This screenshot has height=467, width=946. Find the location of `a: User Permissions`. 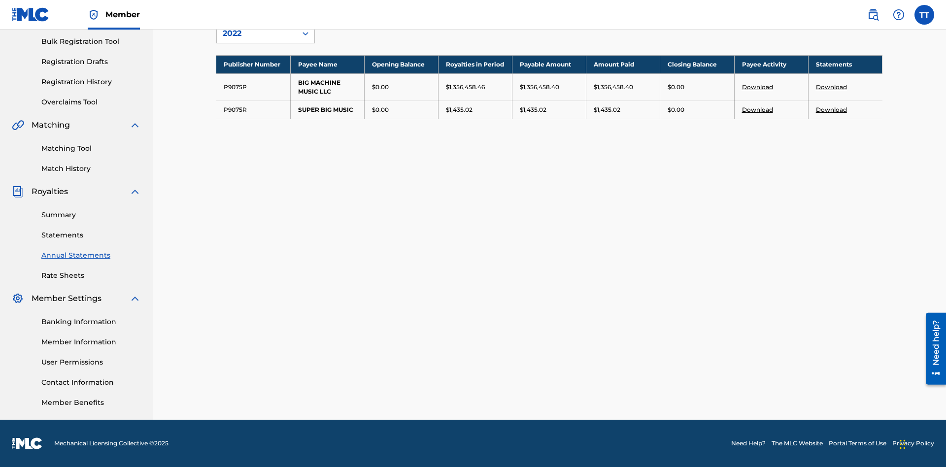

a: User Permissions is located at coordinates (91, 362).